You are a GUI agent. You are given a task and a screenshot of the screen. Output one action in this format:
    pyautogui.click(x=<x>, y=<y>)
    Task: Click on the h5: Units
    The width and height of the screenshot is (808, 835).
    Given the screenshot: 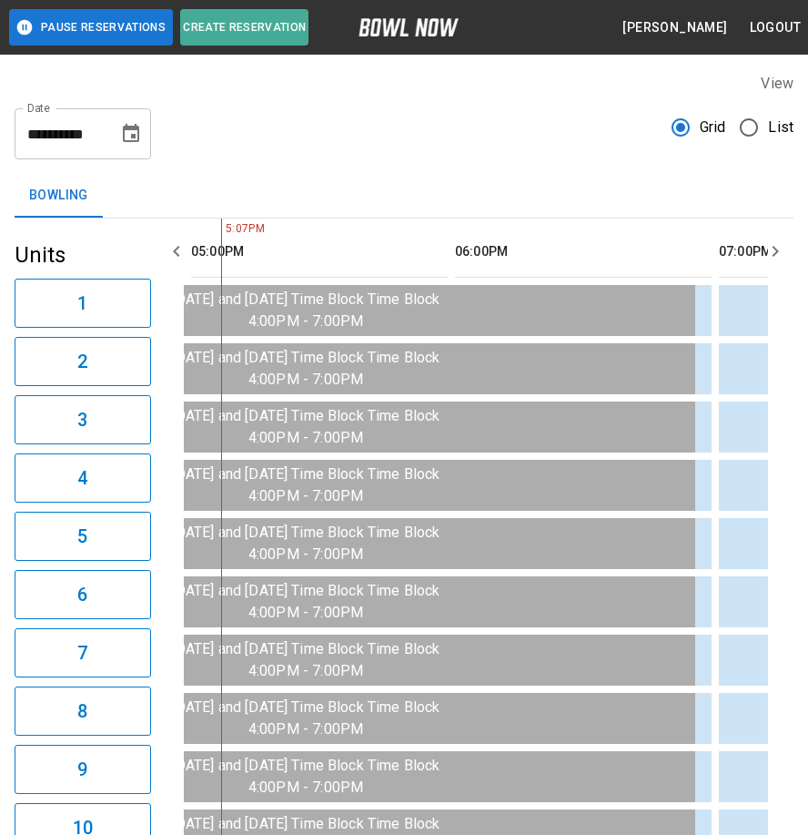 What is the action you would take?
    pyautogui.click(x=83, y=255)
    